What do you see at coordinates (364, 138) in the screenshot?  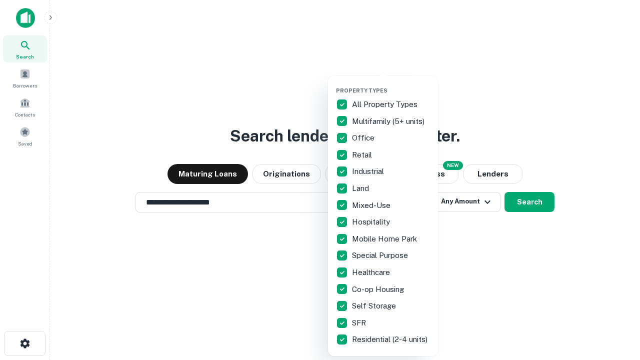 I see `p: Office` at bounding box center [364, 138].